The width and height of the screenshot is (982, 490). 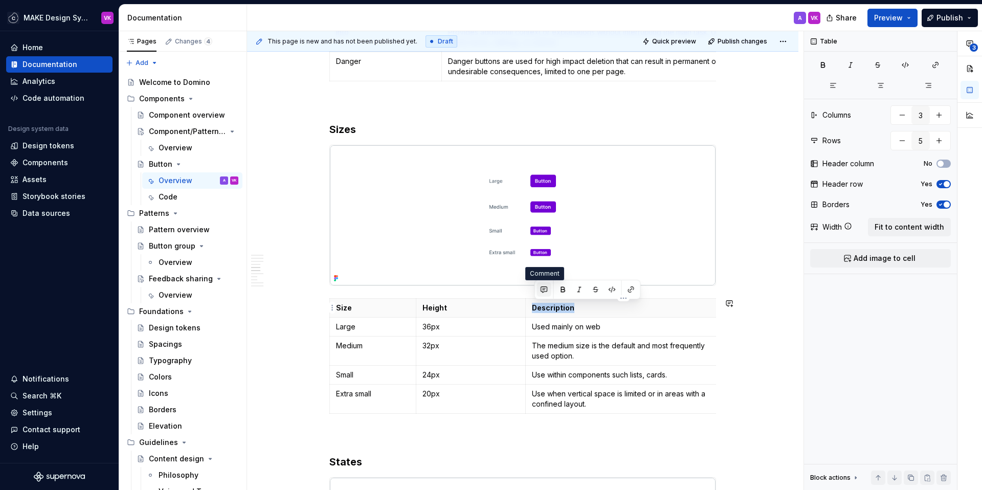 I want to click on div: Changes, so click(x=193, y=41).